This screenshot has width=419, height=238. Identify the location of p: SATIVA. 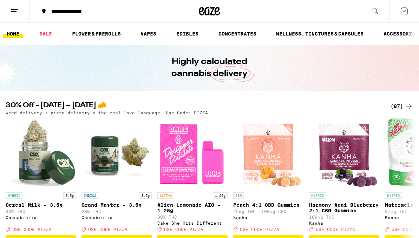
(166, 195).